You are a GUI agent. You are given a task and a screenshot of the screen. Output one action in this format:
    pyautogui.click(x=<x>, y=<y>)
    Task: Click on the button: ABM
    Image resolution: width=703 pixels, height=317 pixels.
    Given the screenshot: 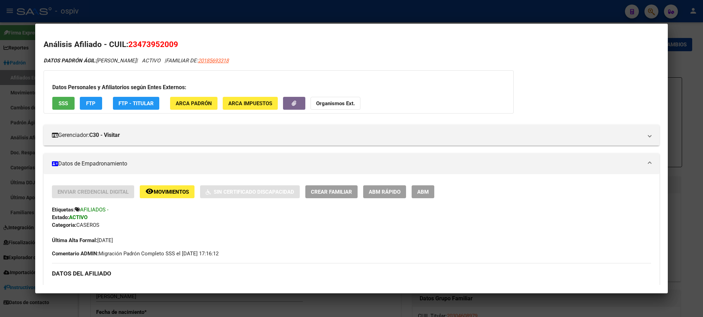 What is the action you would take?
    pyautogui.click(x=423, y=192)
    